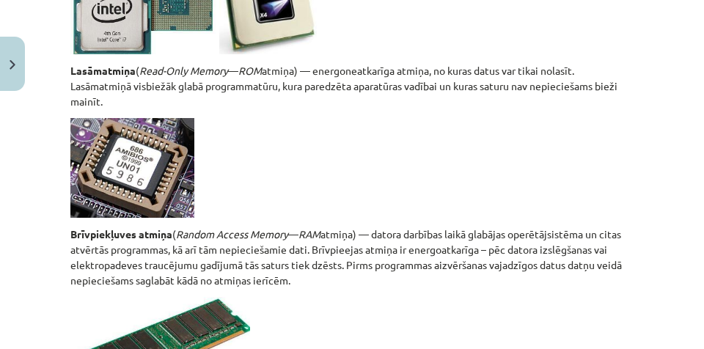  Describe the element at coordinates (232, 234) in the screenshot. I see `em: Random Access Memory` at that location.